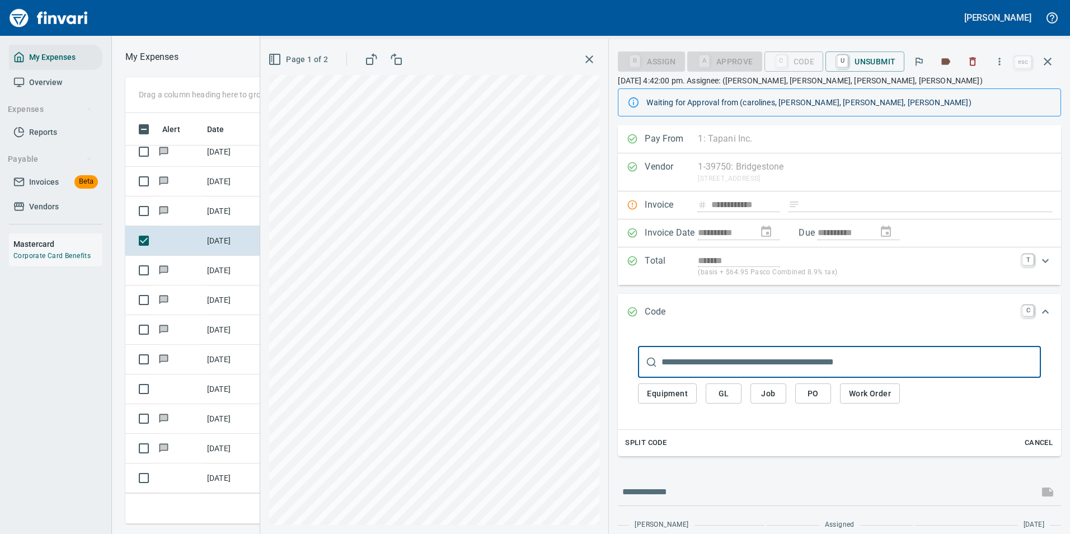 This screenshot has height=534, width=1070. Describe the element at coordinates (55, 206) in the screenshot. I see `a: Vendors` at that location.